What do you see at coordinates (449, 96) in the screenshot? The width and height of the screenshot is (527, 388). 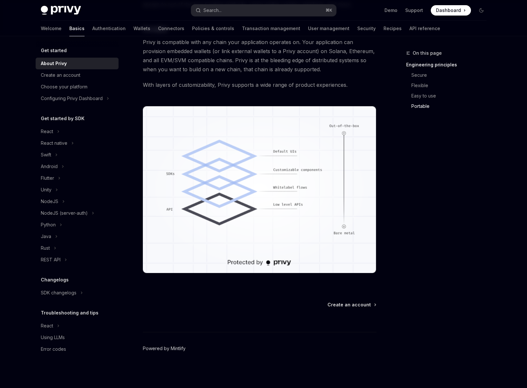 I see `a: Easy to use` at bounding box center [449, 96].